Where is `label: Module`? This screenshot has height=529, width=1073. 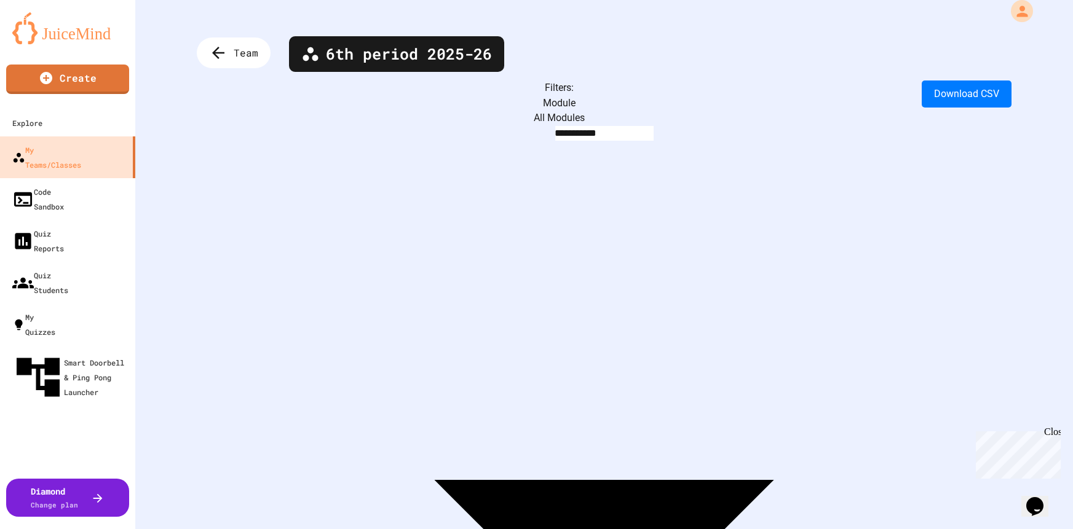 label: Module is located at coordinates (559, 103).